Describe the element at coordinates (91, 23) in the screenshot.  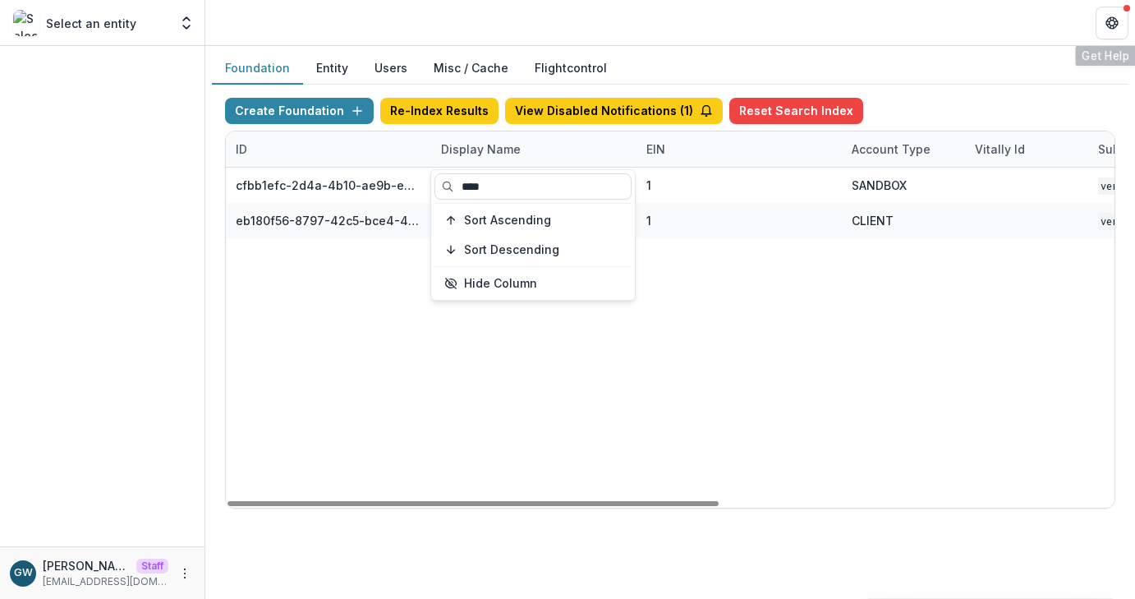
I see `p: Select an entity` at that location.